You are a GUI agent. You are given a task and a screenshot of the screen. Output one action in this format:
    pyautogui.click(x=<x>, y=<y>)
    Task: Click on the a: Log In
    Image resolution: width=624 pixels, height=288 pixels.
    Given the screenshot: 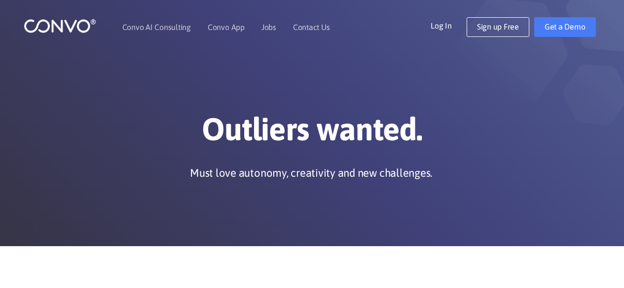 What is the action you would take?
    pyautogui.click(x=448, y=25)
    